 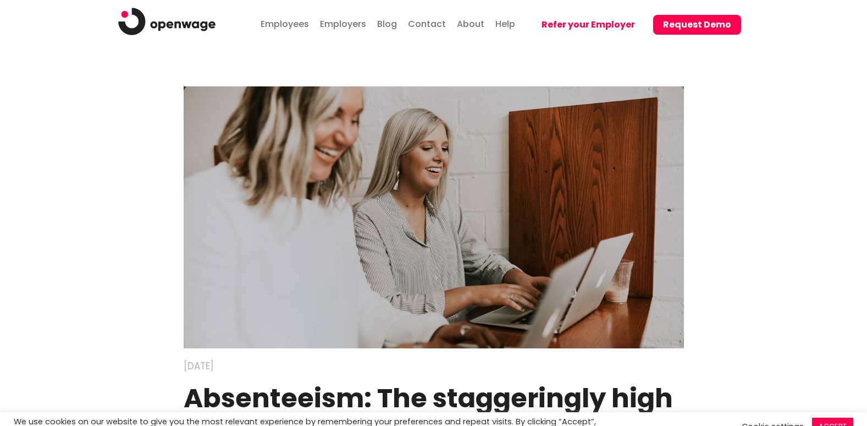 I want to click on a: Employees, so click(x=285, y=23).